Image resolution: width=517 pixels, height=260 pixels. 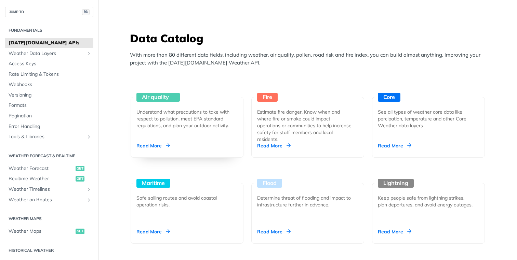 What do you see at coordinates (89, 200) in the screenshot?
I see `button: Show subpages for Weather on Routes` at bounding box center [89, 200].